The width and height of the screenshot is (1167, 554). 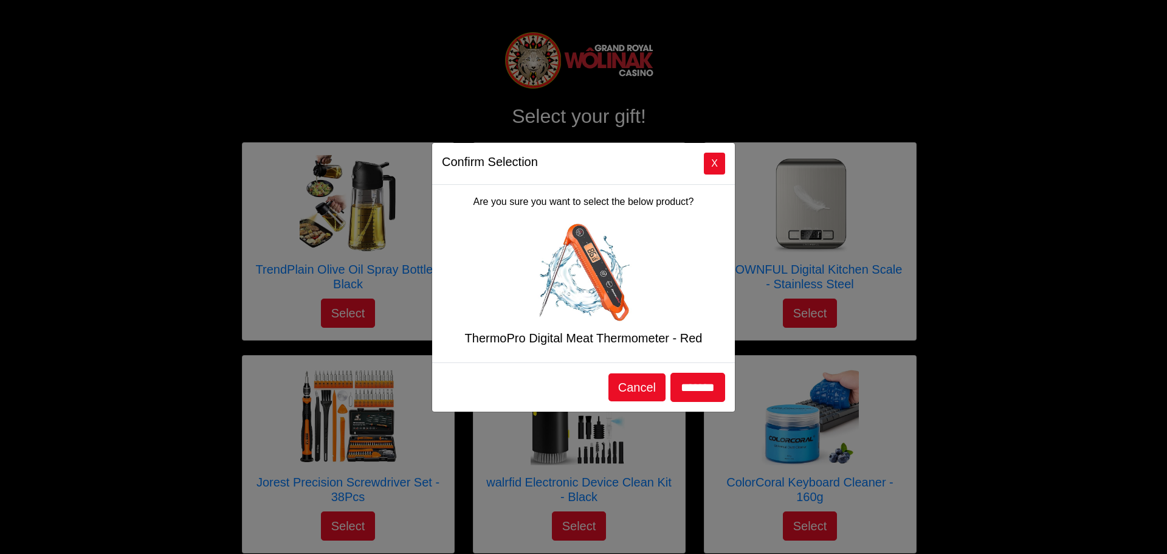 What do you see at coordinates (583, 338) in the screenshot?
I see `h5: ThermoPro Digital Meat Thermometer - Red` at bounding box center [583, 338].